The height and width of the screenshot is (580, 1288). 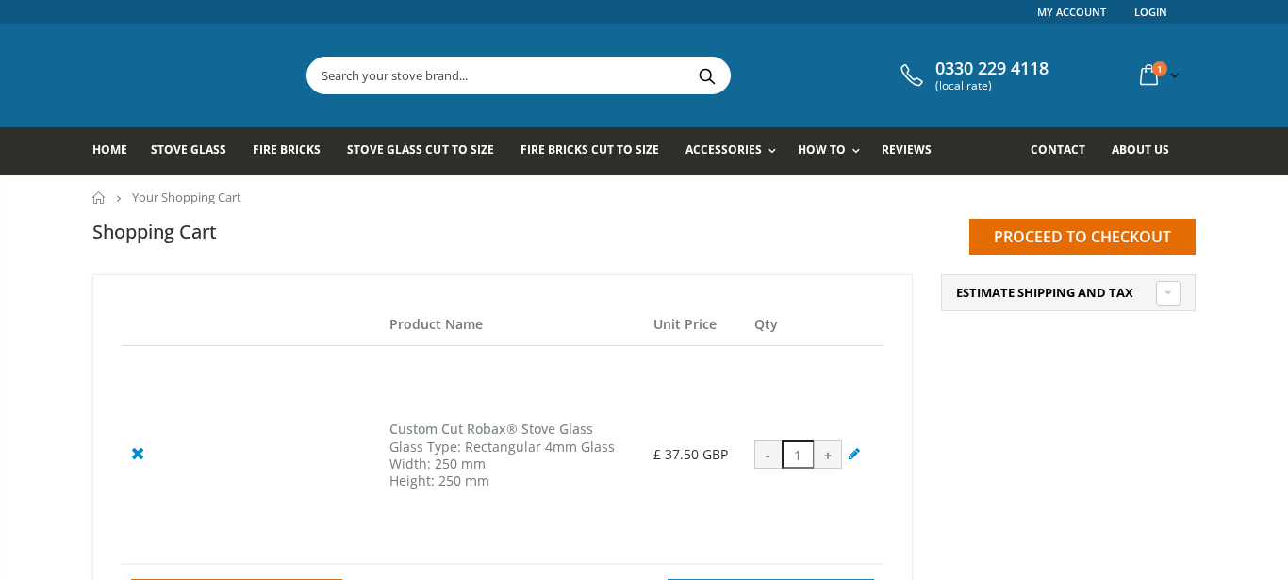 I want to click on a: Fire Bricks Cut To Size, so click(x=597, y=151).